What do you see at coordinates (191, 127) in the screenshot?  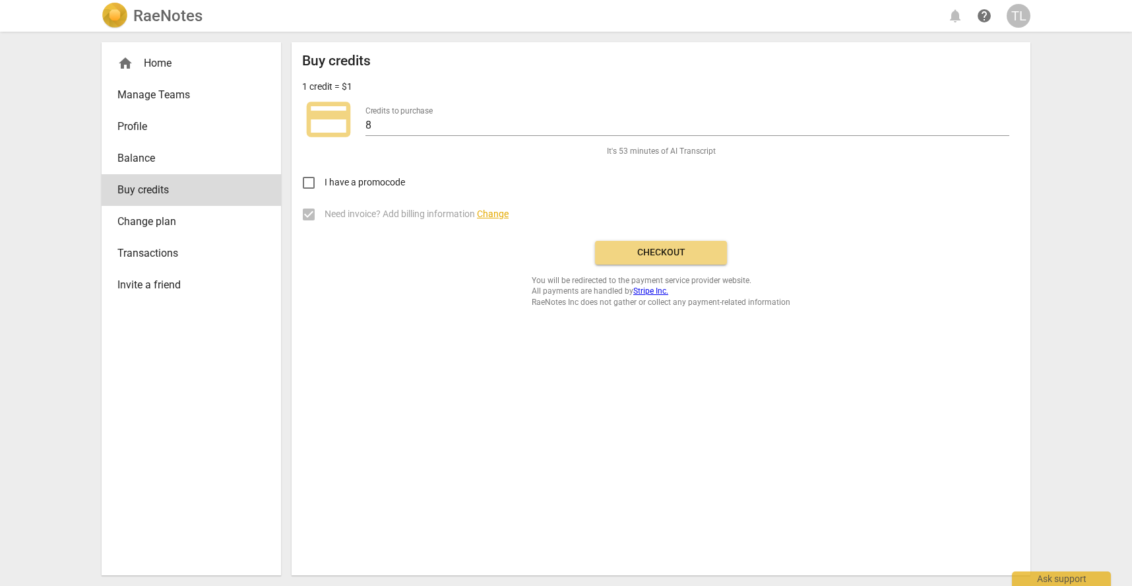 I see `a: Profile` at bounding box center [191, 127].